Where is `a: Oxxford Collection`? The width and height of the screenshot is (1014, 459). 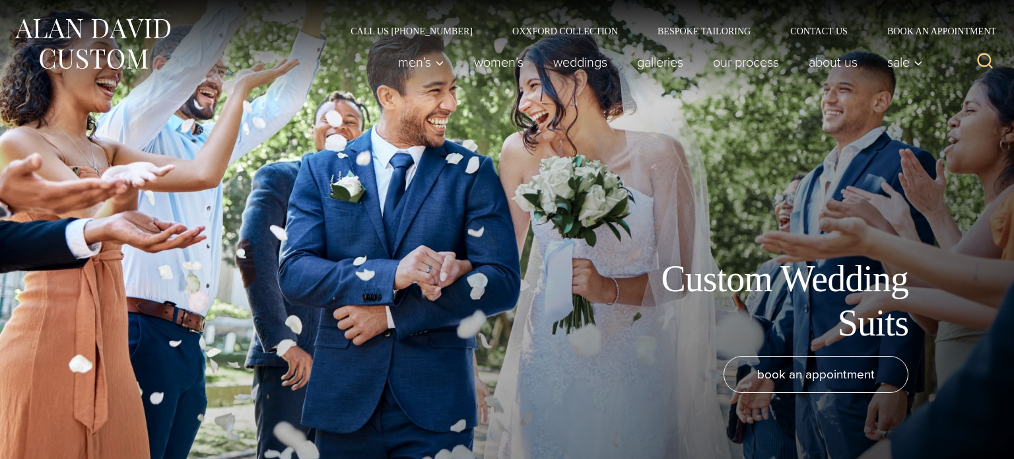 a: Oxxford Collection is located at coordinates (565, 31).